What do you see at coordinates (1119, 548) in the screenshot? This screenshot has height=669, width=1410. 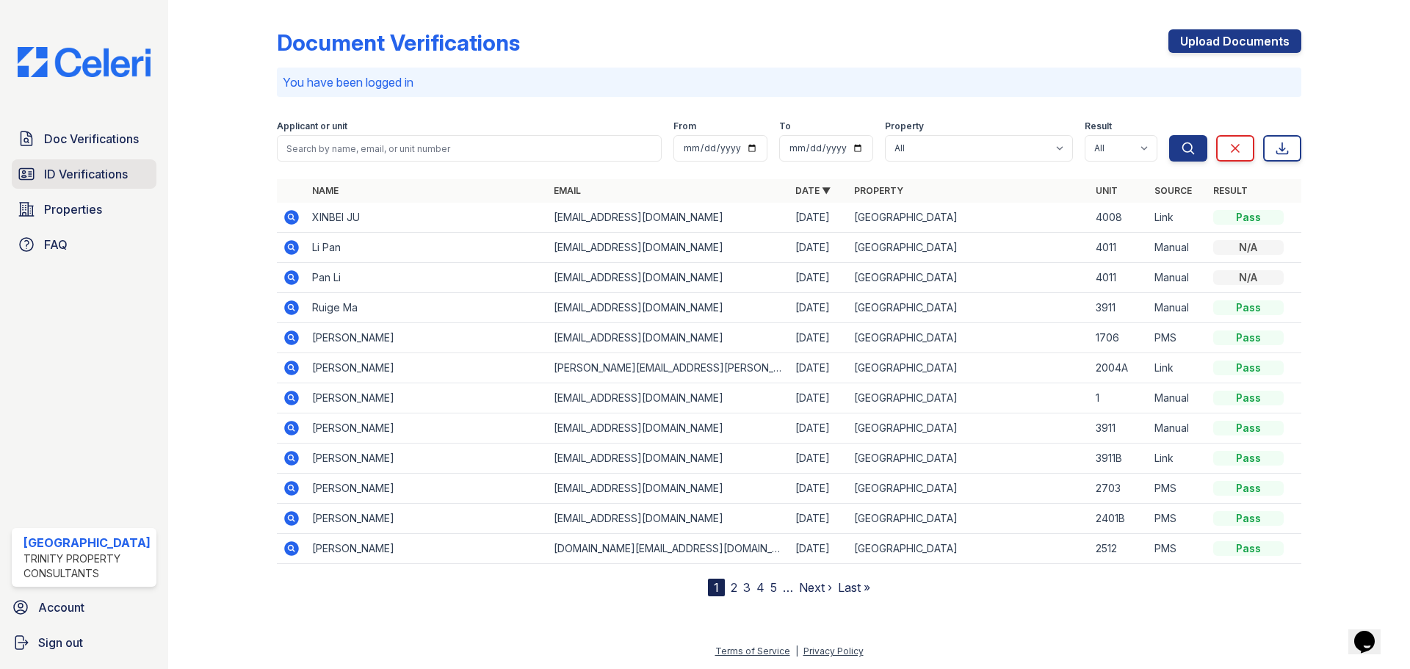 I see `td: 2512` at bounding box center [1119, 548].